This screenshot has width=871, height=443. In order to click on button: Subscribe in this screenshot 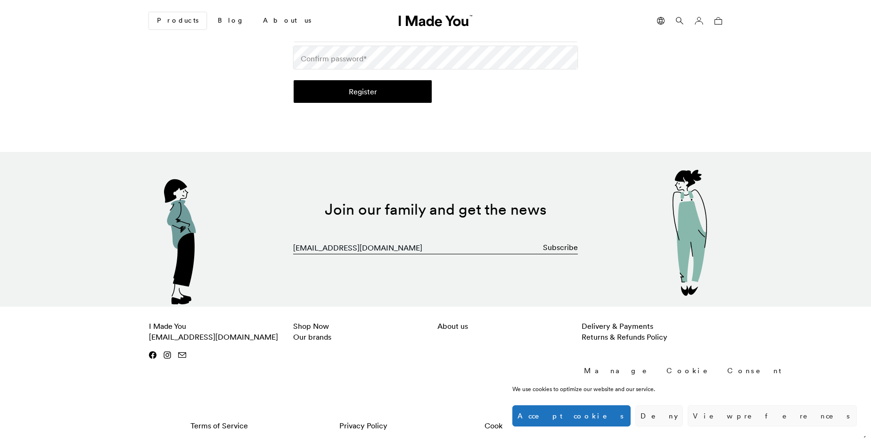, I will do `click(561, 247)`.